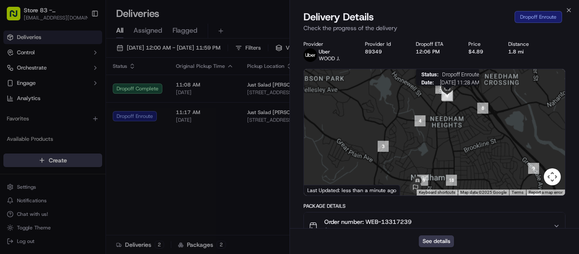 The width and height of the screenshot is (579, 254). I want to click on img: Alwin, so click(15, 130).